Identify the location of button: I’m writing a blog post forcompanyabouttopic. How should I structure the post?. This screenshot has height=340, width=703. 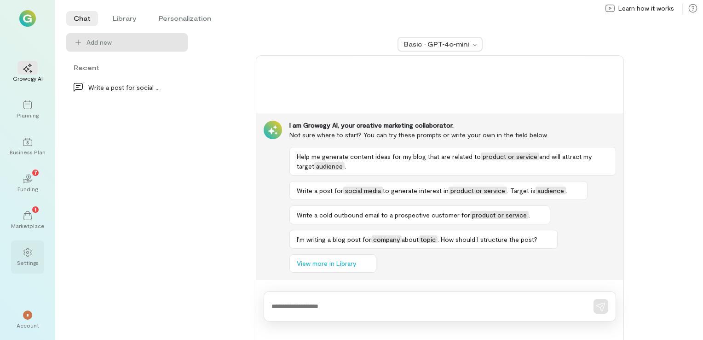
(423, 239).